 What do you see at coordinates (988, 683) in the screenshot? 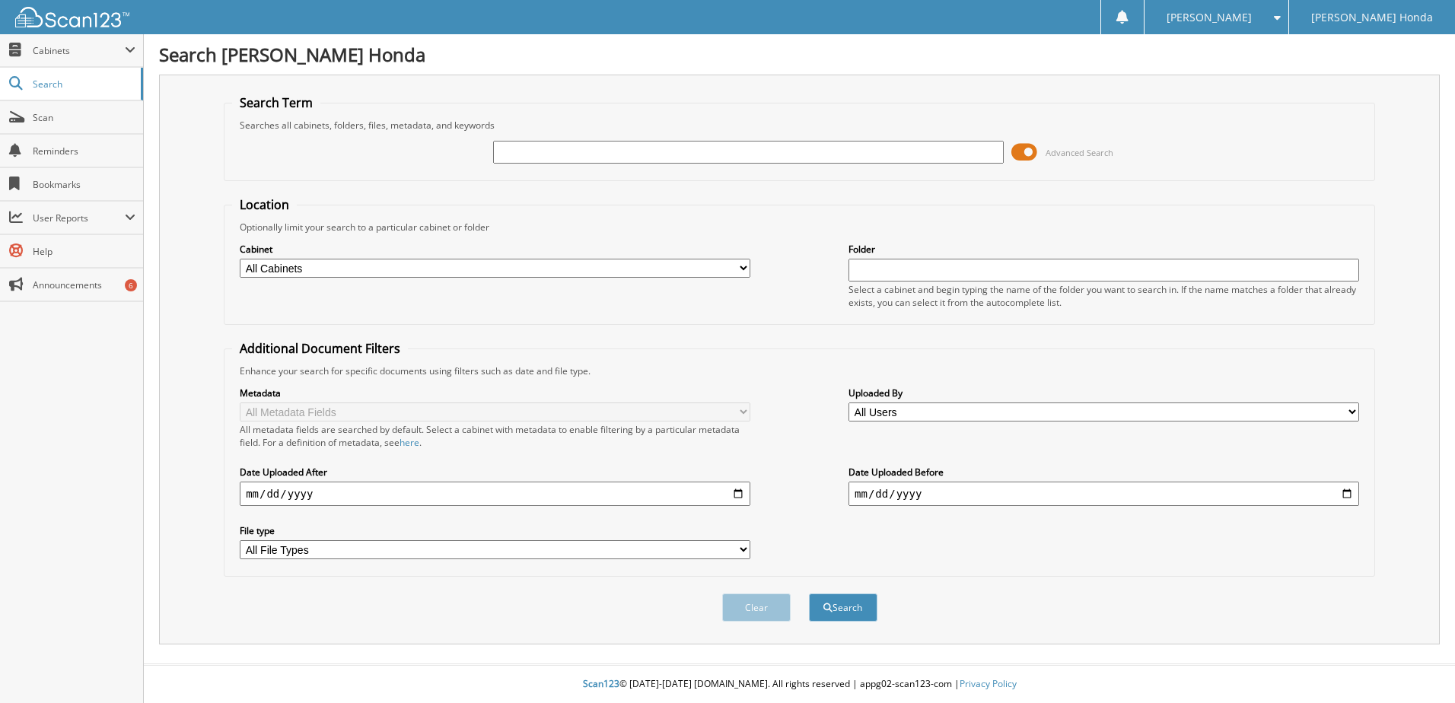
I see `a: Privacy Policy` at bounding box center [988, 683].